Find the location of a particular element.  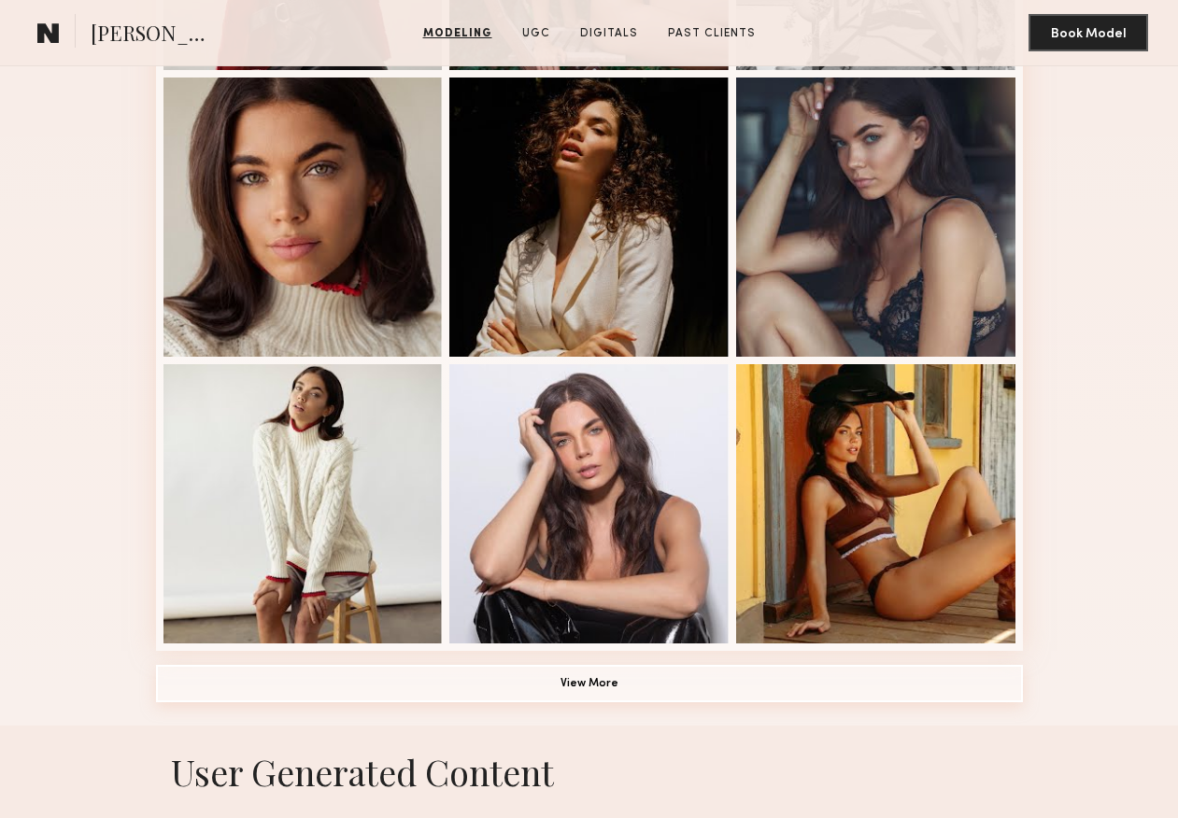

button: Book Model is located at coordinates (1088, 33).